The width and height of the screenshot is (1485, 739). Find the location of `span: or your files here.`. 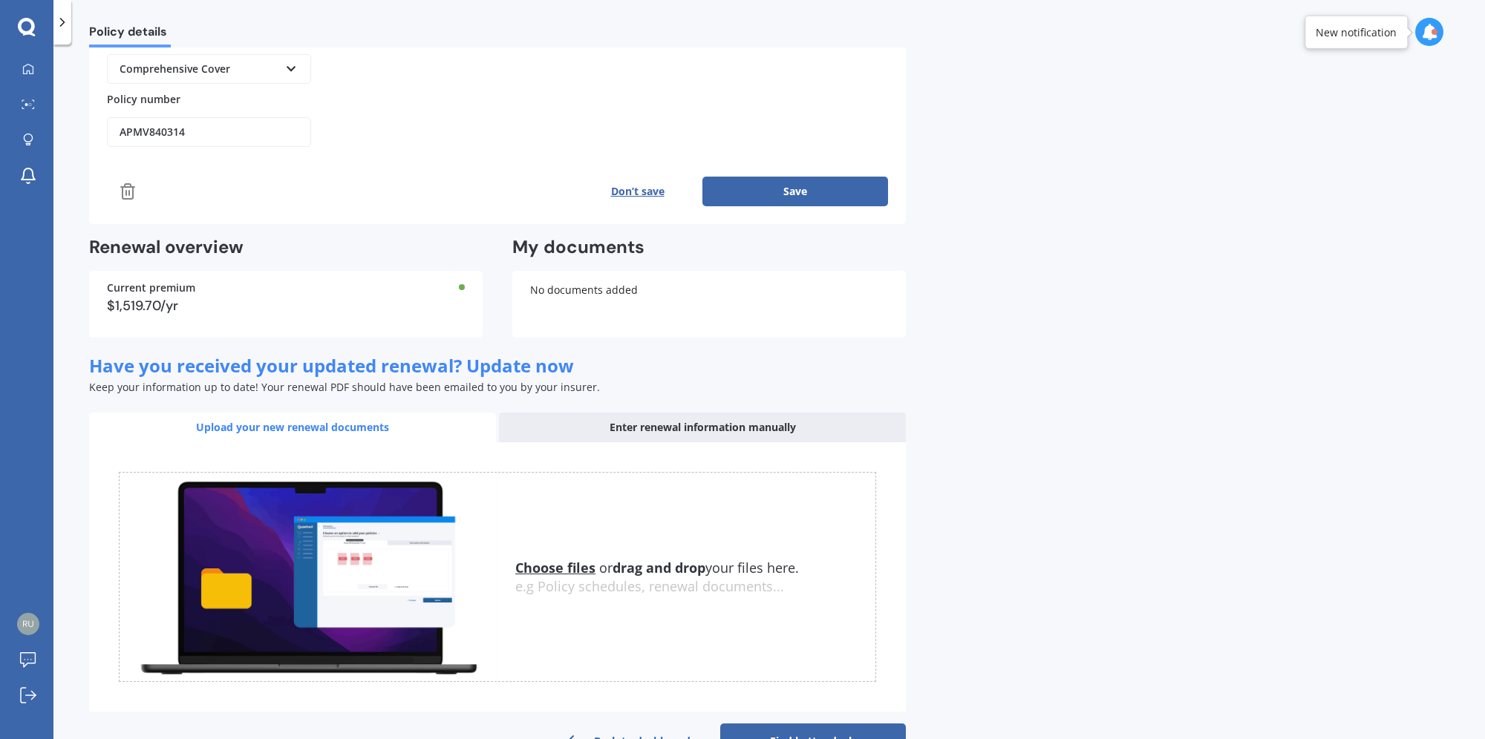

span: or your files here. is located at coordinates (657, 568).